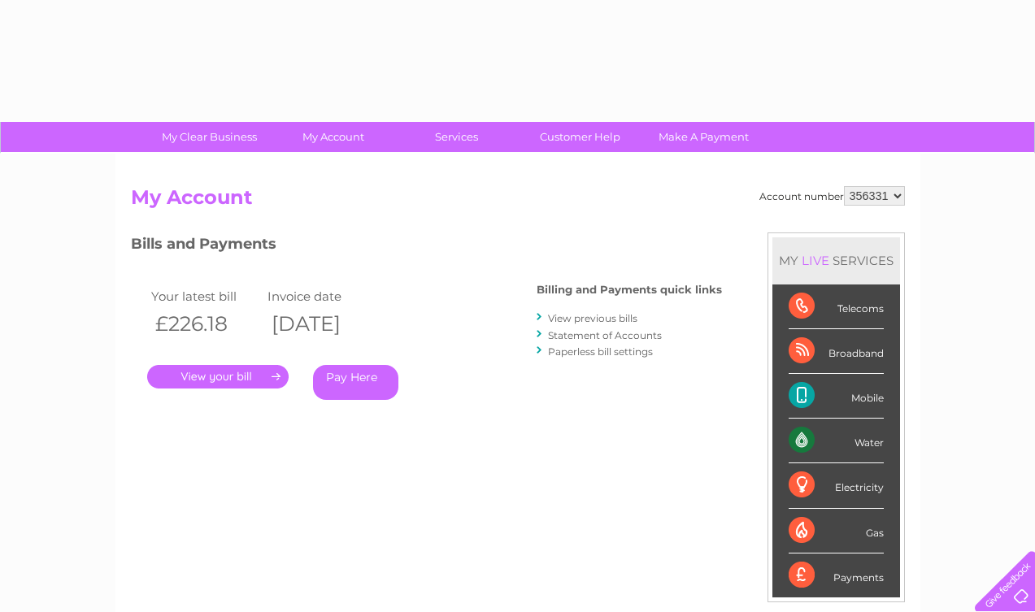  Describe the element at coordinates (580, 137) in the screenshot. I see `a: Customer Help` at that location.